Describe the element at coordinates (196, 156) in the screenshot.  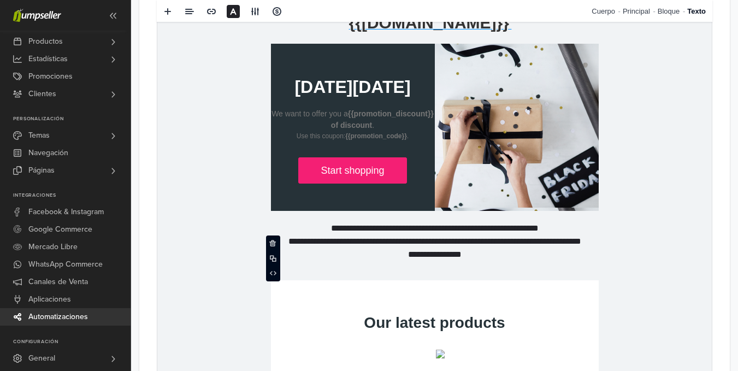
I see `p: Use this coupon: .` at that location.